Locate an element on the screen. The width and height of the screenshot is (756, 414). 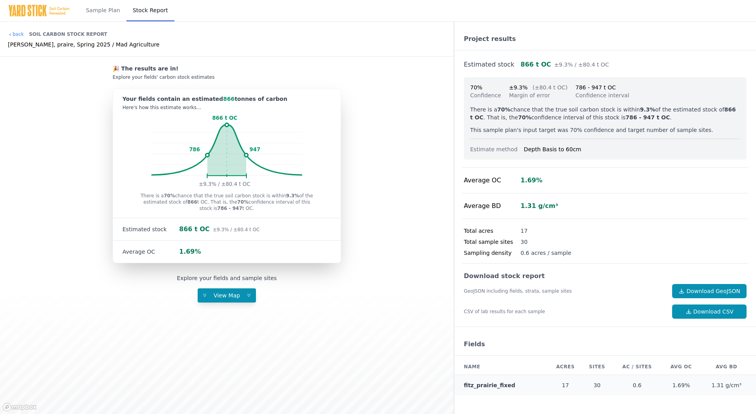
strong: 786 - 947 is located at coordinates (229, 208).